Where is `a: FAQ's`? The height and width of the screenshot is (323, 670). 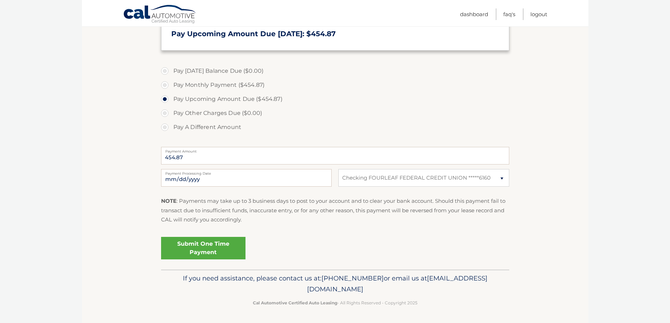
a: FAQ's is located at coordinates (509, 14).